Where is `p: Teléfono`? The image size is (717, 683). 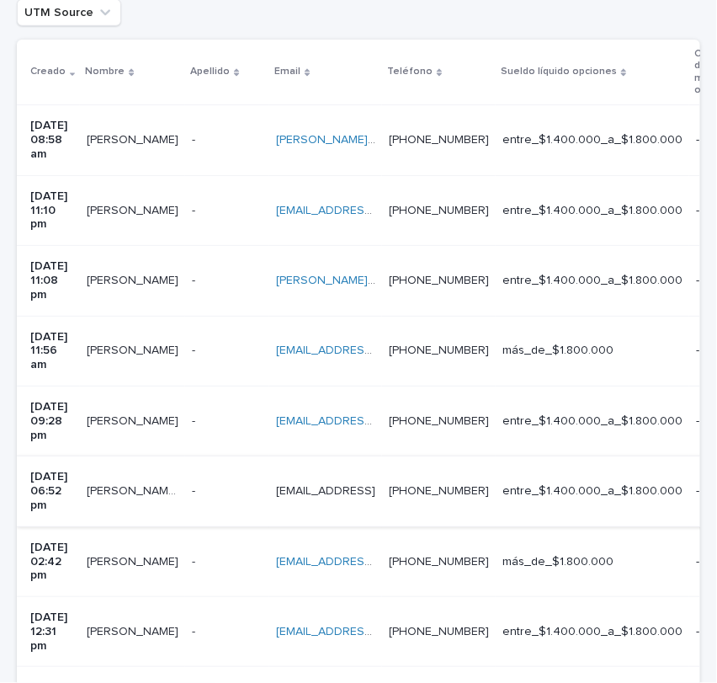 p: Teléfono is located at coordinates (410, 72).